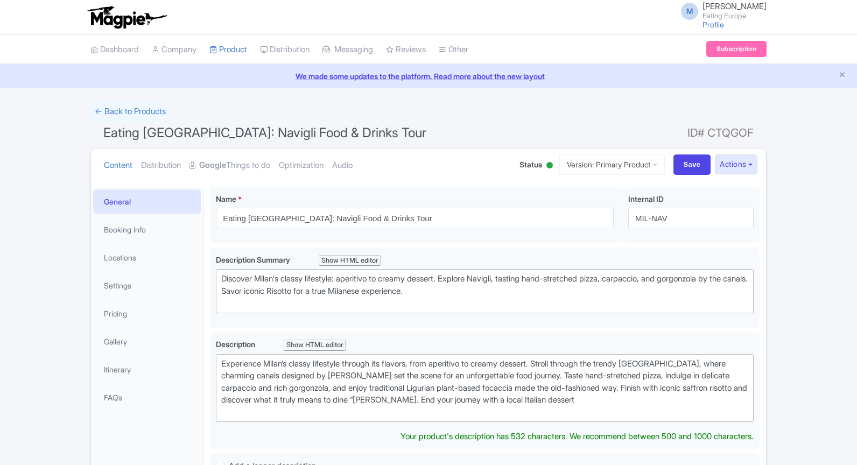 The image size is (857, 465). What do you see at coordinates (428, 76) in the screenshot?
I see `a: We made some updates to the platform. Read more about the new layout` at bounding box center [428, 76].